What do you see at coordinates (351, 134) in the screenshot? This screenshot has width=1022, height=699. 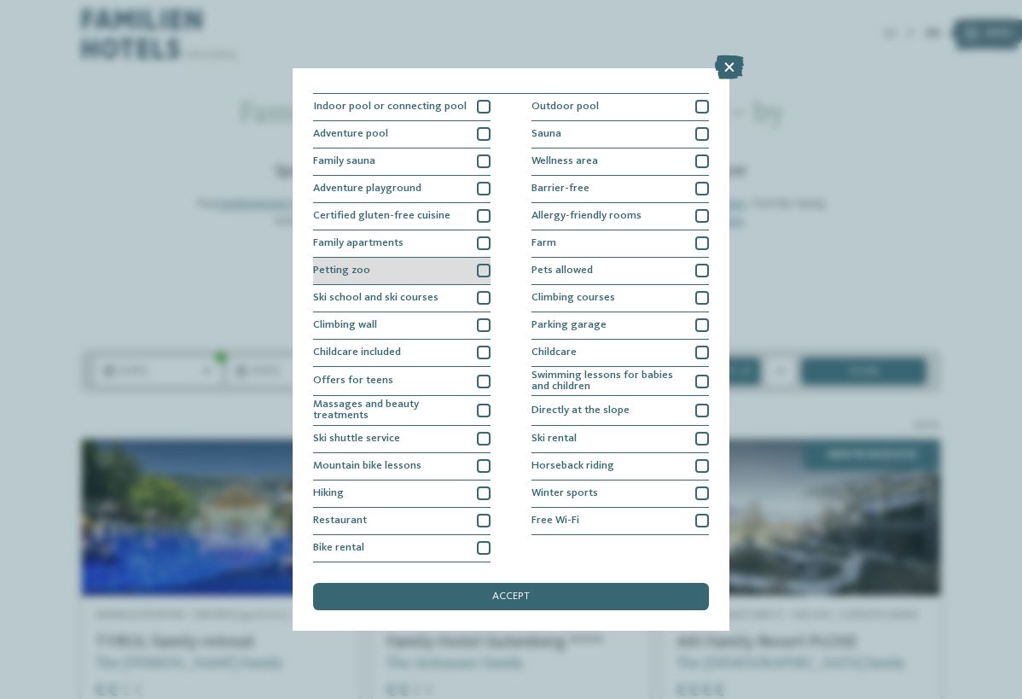 I see `span: Adventure pool` at bounding box center [351, 134].